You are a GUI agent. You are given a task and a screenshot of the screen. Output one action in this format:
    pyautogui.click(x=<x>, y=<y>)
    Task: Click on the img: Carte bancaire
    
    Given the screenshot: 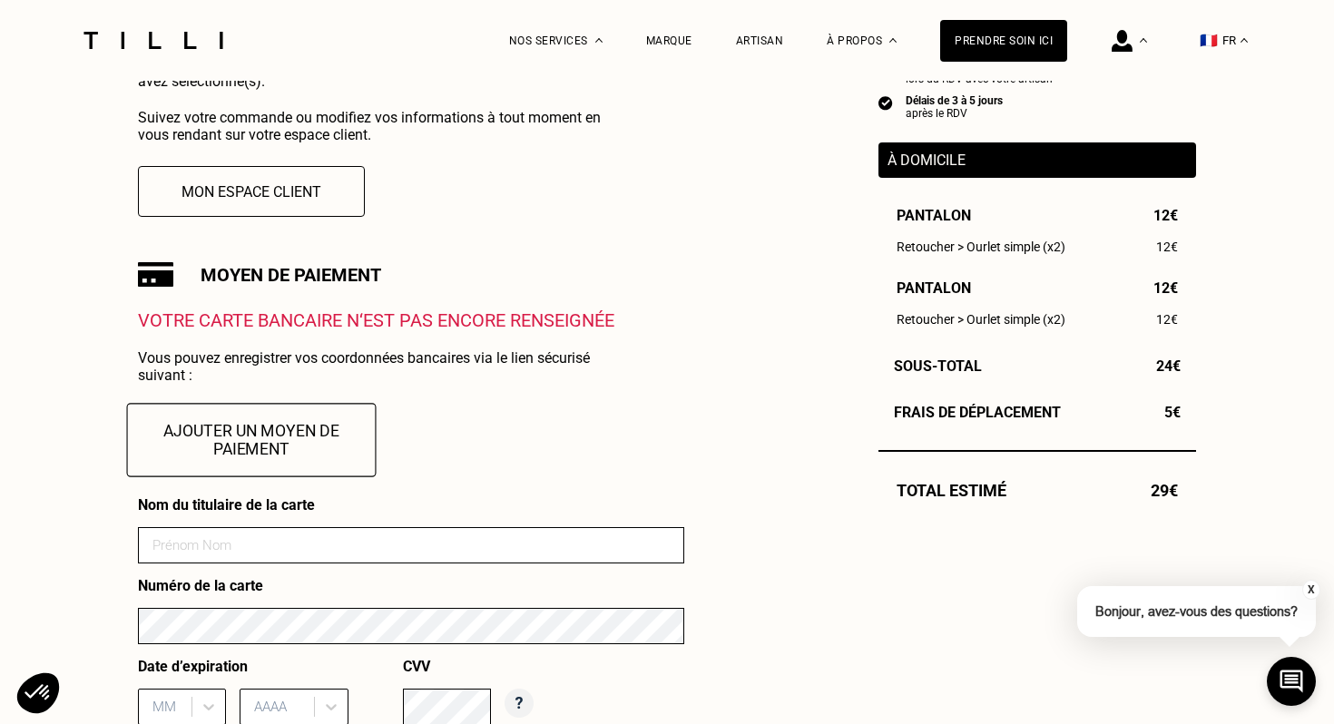 What is the action you would take?
    pyautogui.click(x=155, y=274)
    